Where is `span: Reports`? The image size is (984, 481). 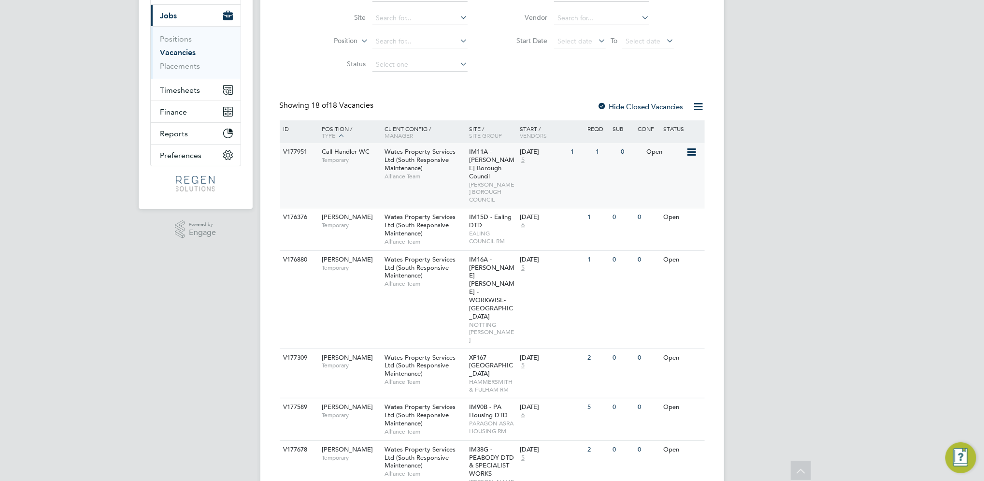 span: Reports is located at coordinates (174, 133).